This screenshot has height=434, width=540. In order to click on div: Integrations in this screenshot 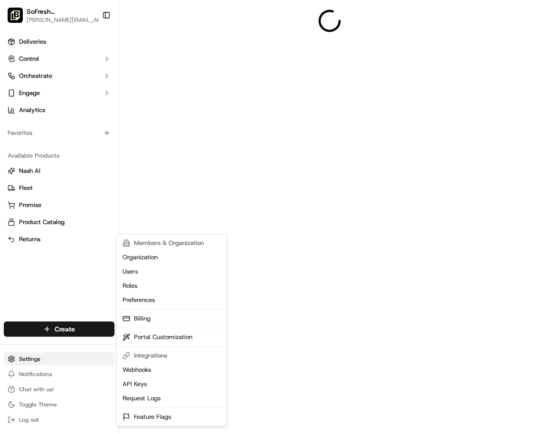, I will do `click(172, 356)`.